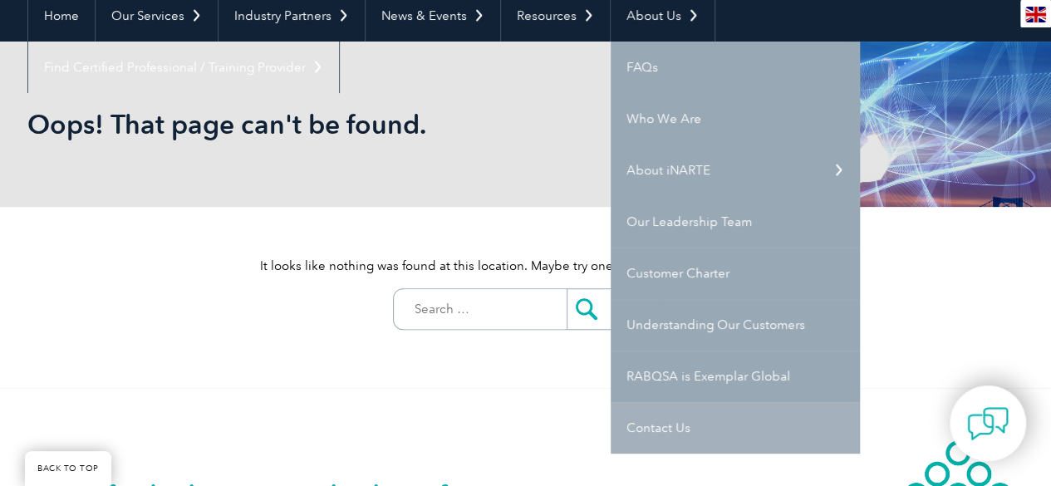 This screenshot has width=1051, height=486. What do you see at coordinates (735, 273) in the screenshot?
I see `a: Customer Charter` at bounding box center [735, 273].